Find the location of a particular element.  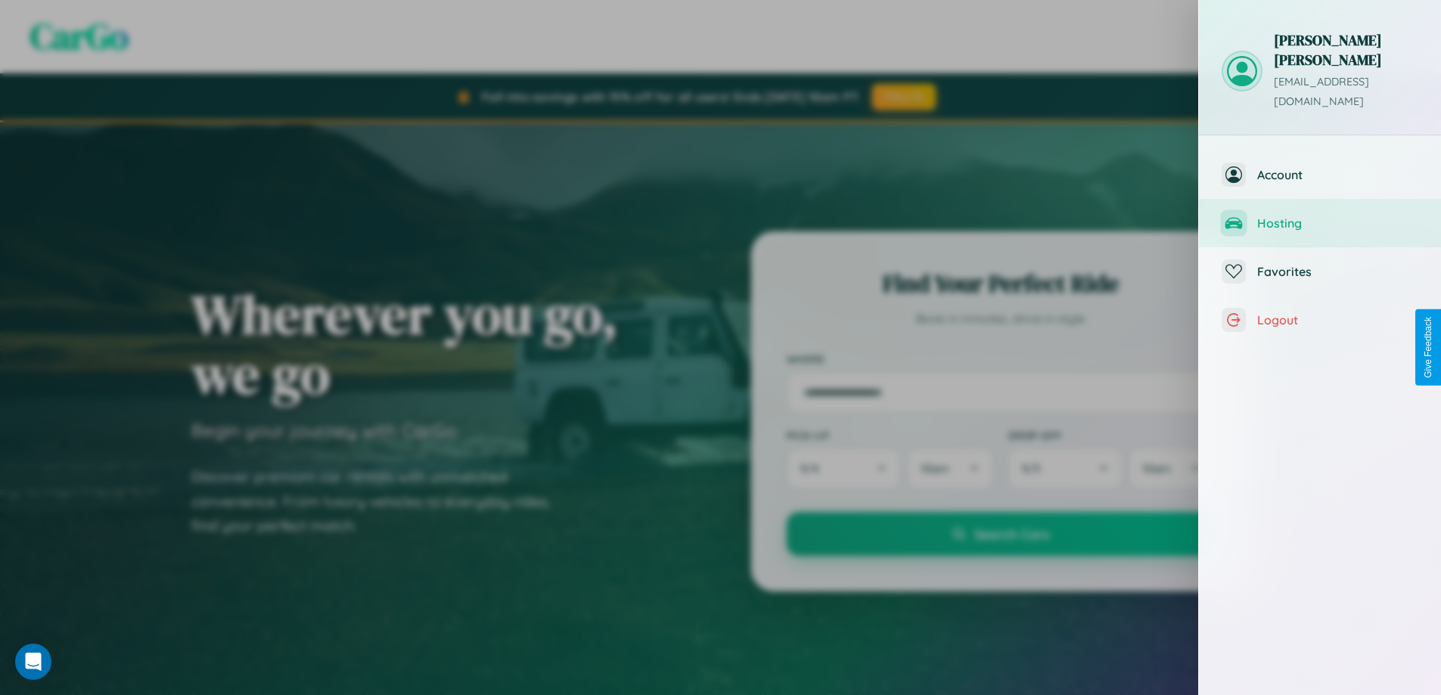

span: Logout is located at coordinates (1337, 320).